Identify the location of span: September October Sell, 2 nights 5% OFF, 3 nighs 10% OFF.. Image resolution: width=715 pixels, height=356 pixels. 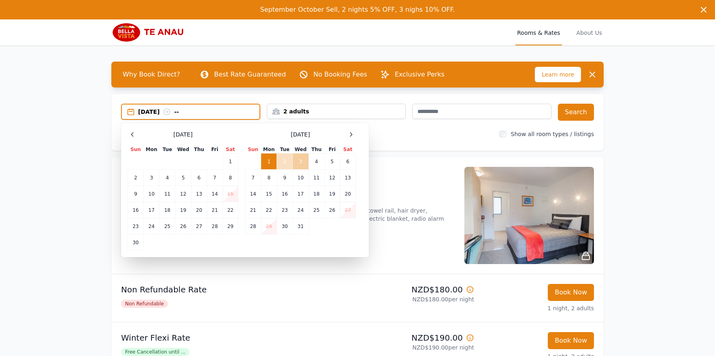
(358, 9).